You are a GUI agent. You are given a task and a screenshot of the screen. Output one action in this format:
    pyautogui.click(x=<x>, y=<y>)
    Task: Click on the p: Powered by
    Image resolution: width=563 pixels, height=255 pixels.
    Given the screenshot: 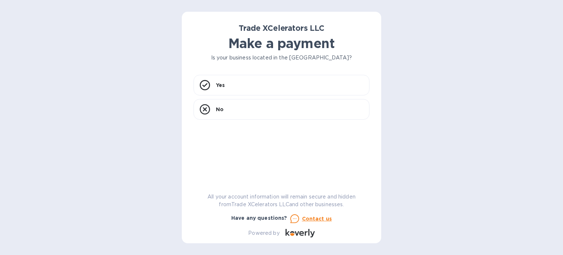 What is the action you would take?
    pyautogui.click(x=263, y=233)
    